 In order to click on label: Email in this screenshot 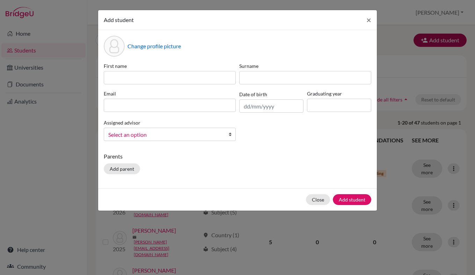, I will do `click(170, 93)`.